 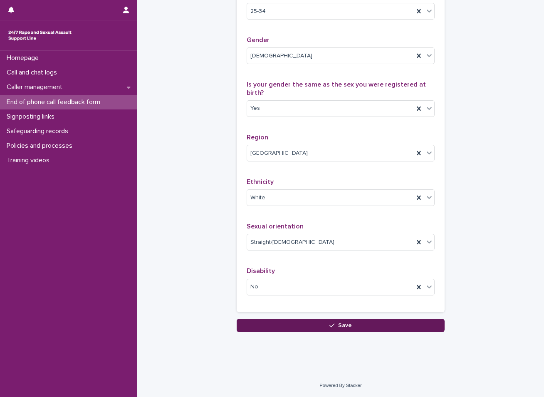 What do you see at coordinates (40, 35) in the screenshot?
I see `img: rhQMoQhaT3yELyF149Cw` at bounding box center [40, 35].